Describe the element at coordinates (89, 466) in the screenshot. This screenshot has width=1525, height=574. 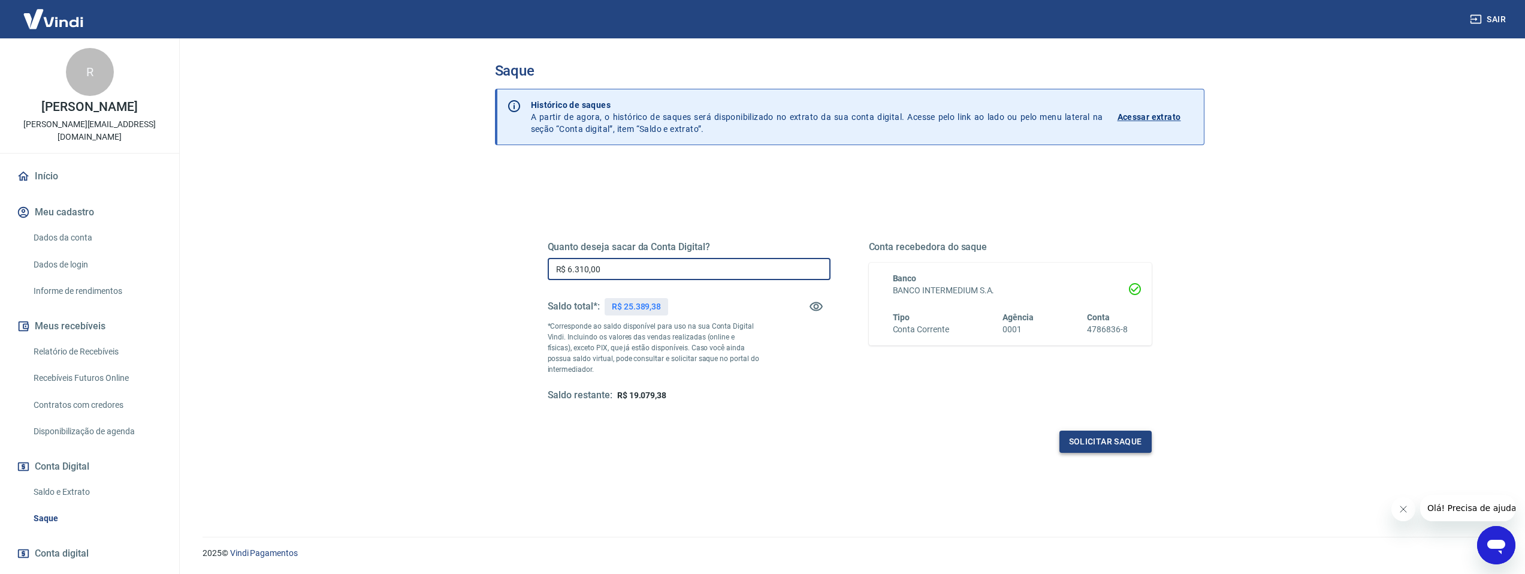
I see `button: Conta Digital` at that location.